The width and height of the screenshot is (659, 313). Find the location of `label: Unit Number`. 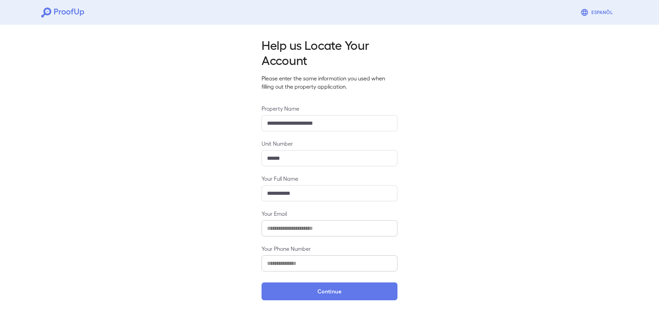

label: Unit Number is located at coordinates (329, 143).